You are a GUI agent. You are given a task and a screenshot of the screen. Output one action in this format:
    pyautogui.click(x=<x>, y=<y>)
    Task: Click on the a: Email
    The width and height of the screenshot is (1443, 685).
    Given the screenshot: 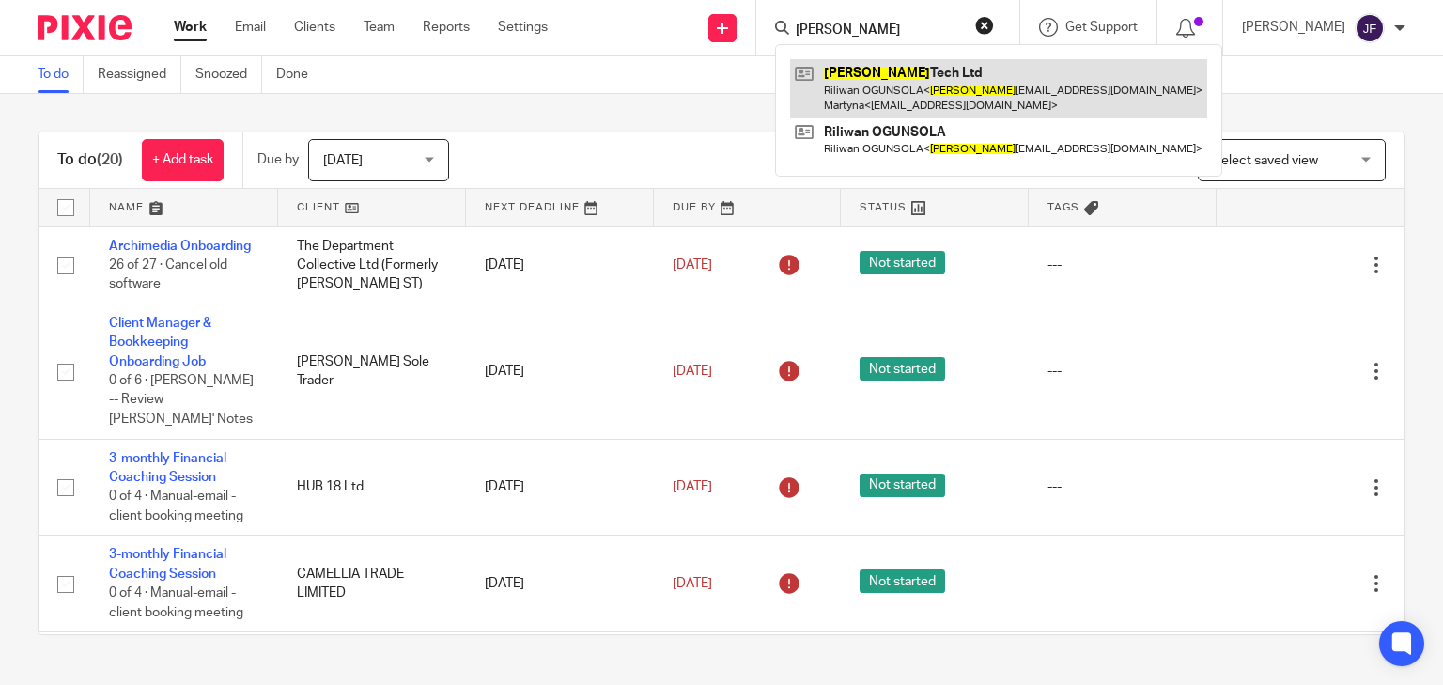 What is the action you would take?
    pyautogui.click(x=250, y=27)
    